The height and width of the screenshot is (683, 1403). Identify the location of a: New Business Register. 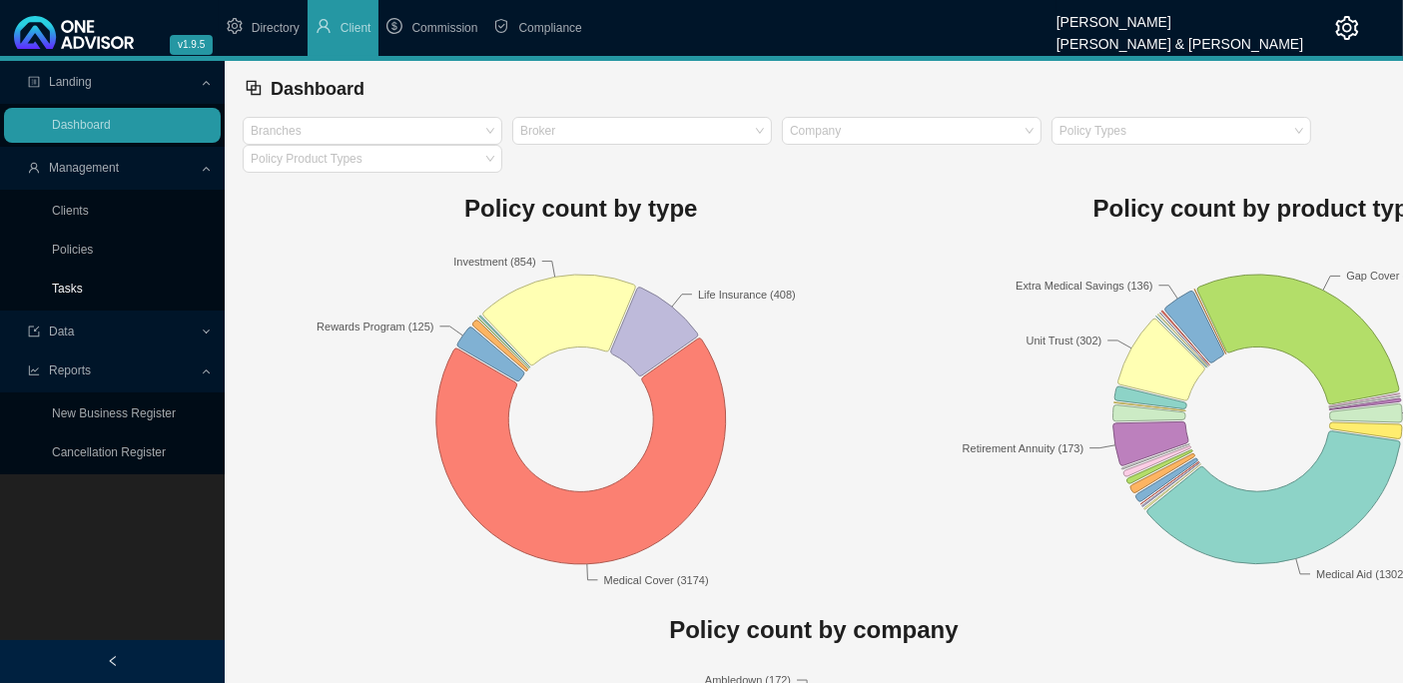
(114, 413).